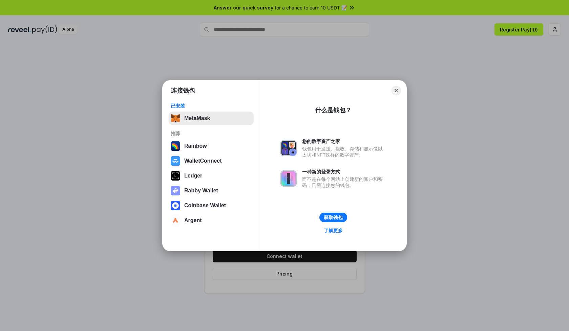  What do you see at coordinates (211, 146) in the screenshot?
I see `button: Rainbow` at bounding box center [211, 146].